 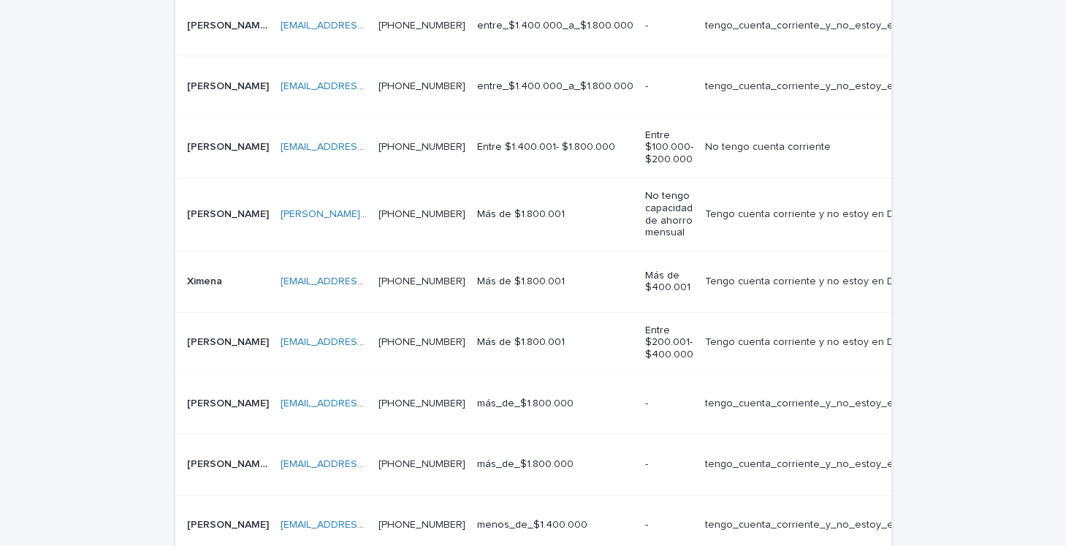 I want to click on p: Mary Villarroel, so click(x=230, y=402).